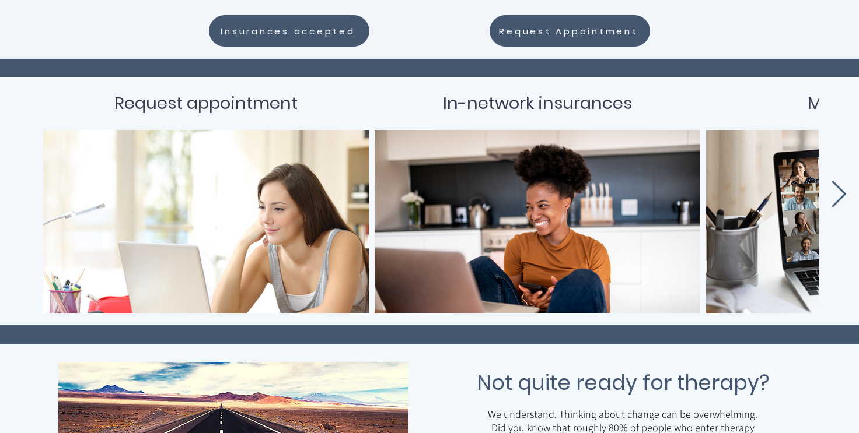 The width and height of the screenshot is (859, 433). What do you see at coordinates (288, 31) in the screenshot?
I see `span: Insurances accepted` at bounding box center [288, 31].